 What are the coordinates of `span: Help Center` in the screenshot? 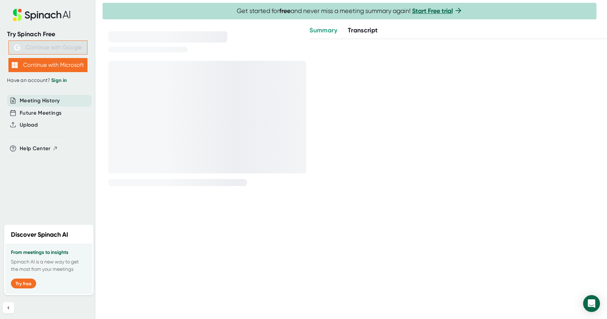 It's located at (35, 148).